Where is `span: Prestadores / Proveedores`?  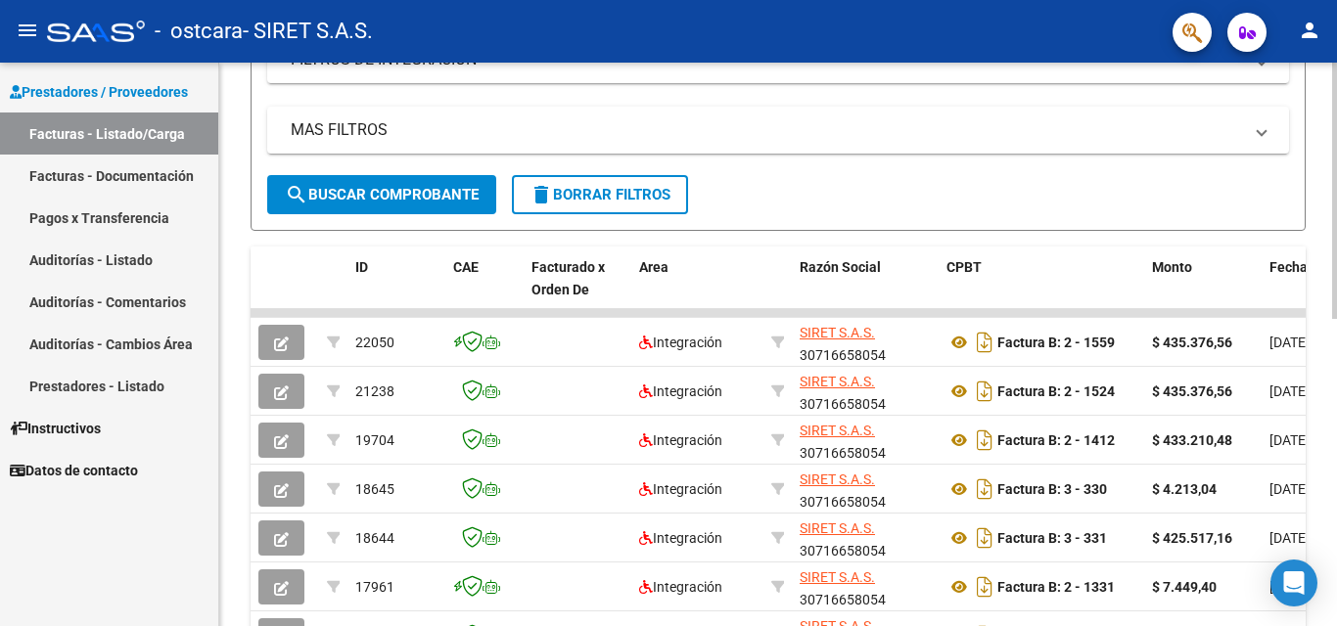
span: Prestadores / Proveedores is located at coordinates (99, 92).